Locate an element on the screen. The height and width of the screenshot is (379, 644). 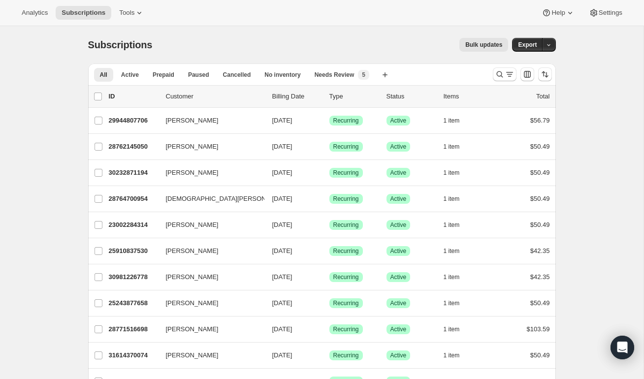
p: 25910837530 is located at coordinates (133, 251).